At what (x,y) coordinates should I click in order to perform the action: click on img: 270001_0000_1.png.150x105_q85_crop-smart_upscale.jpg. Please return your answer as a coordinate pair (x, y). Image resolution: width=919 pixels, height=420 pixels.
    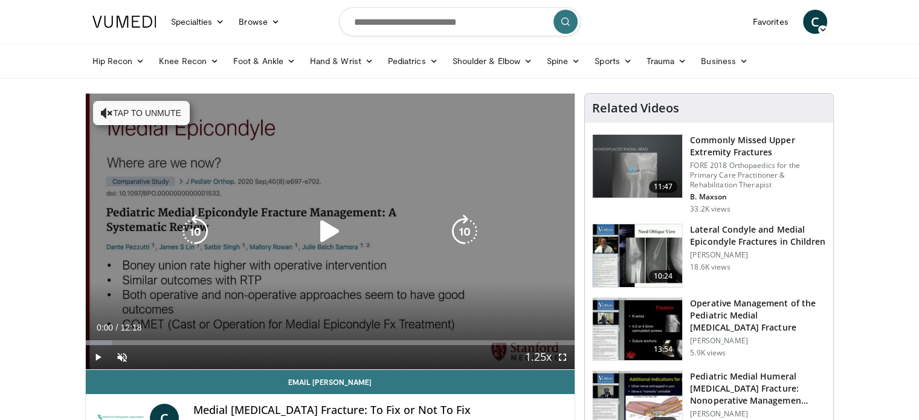
    Looking at the image, I should click on (637, 256).